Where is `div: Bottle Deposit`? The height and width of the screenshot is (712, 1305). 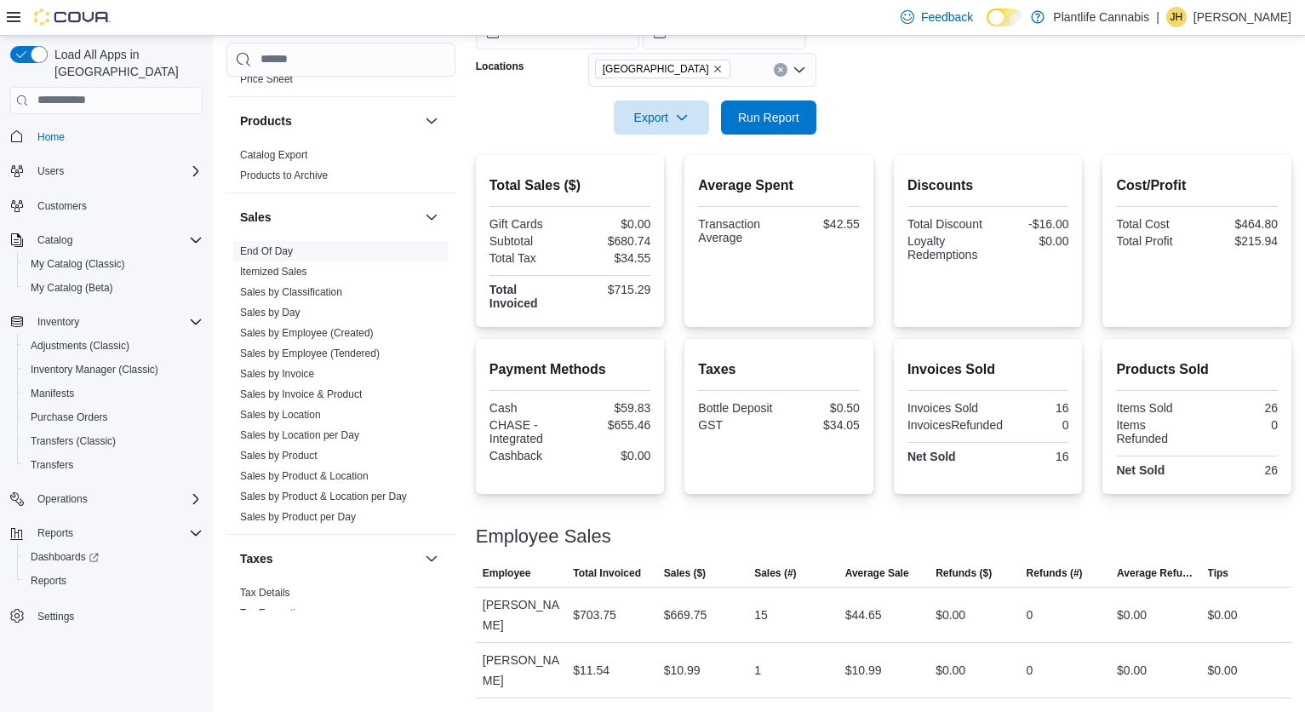
div: Bottle Deposit is located at coordinates (737, 408).